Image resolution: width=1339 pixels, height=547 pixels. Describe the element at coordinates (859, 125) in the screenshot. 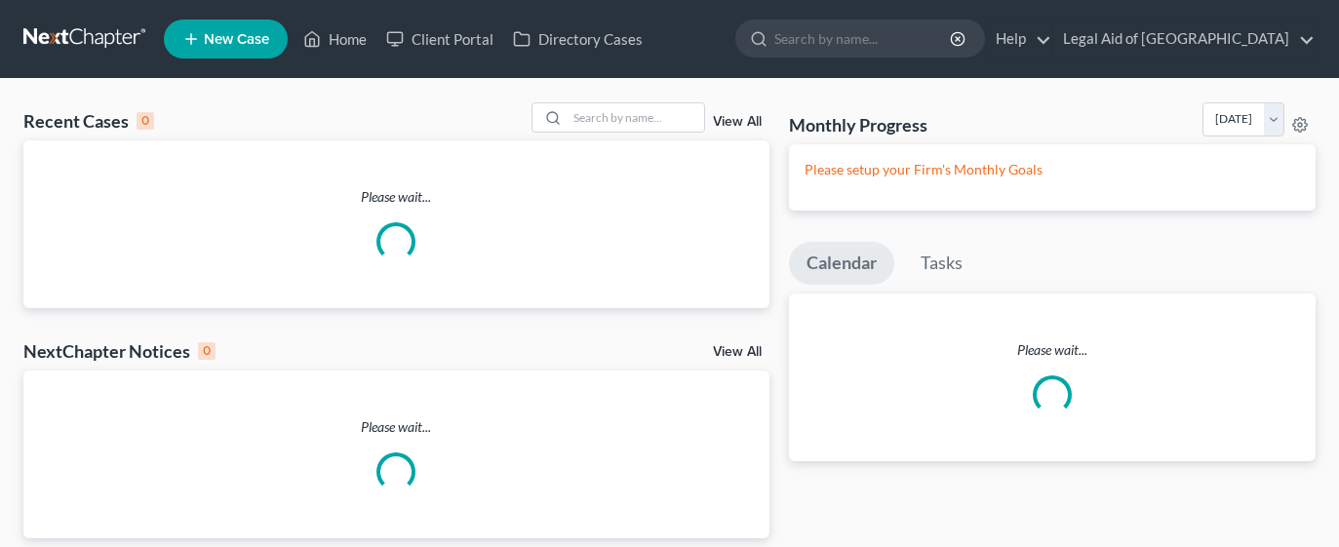

I see `h3: Monthly Progress` at that location.